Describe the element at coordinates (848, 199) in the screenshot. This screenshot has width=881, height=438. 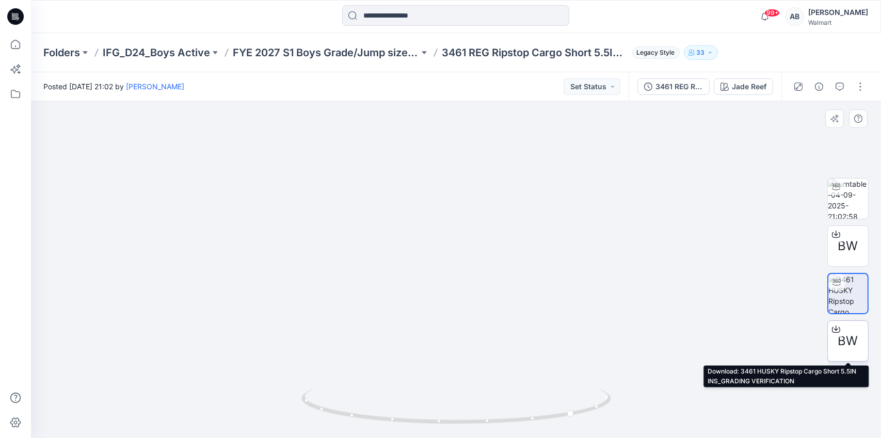
I see `img: turntable-04-09-2025-21:02:58` at that location.